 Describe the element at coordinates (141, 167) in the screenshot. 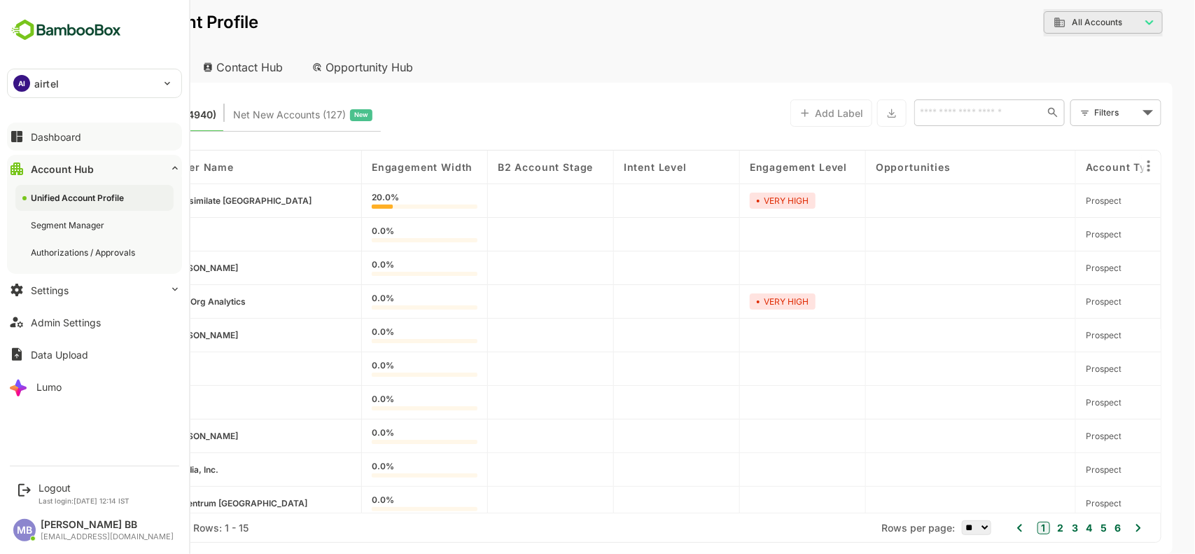

I see `span: Customer Name` at that location.